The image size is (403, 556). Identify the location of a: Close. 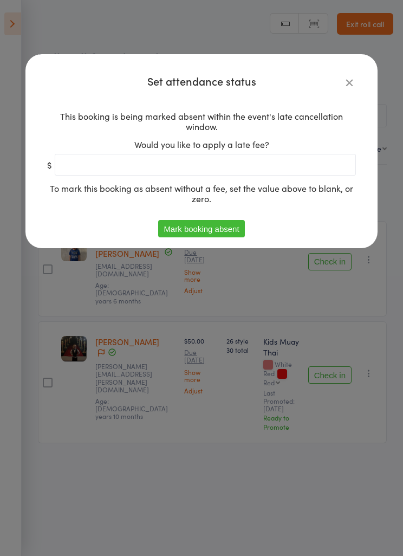
(349, 82).